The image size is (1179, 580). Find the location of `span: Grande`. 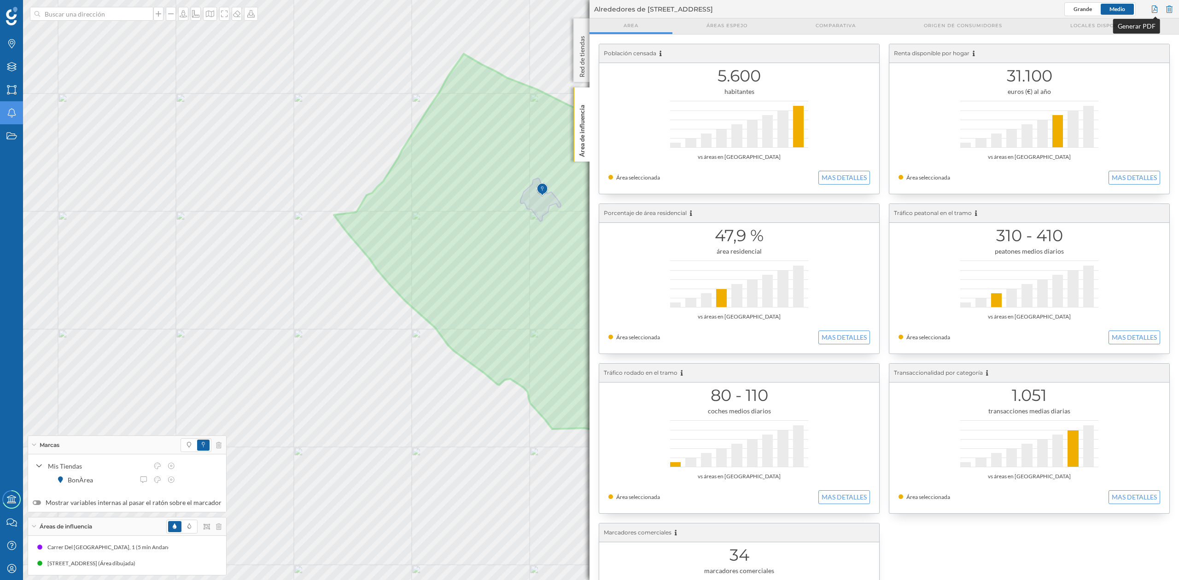

span: Grande is located at coordinates (1083, 9).